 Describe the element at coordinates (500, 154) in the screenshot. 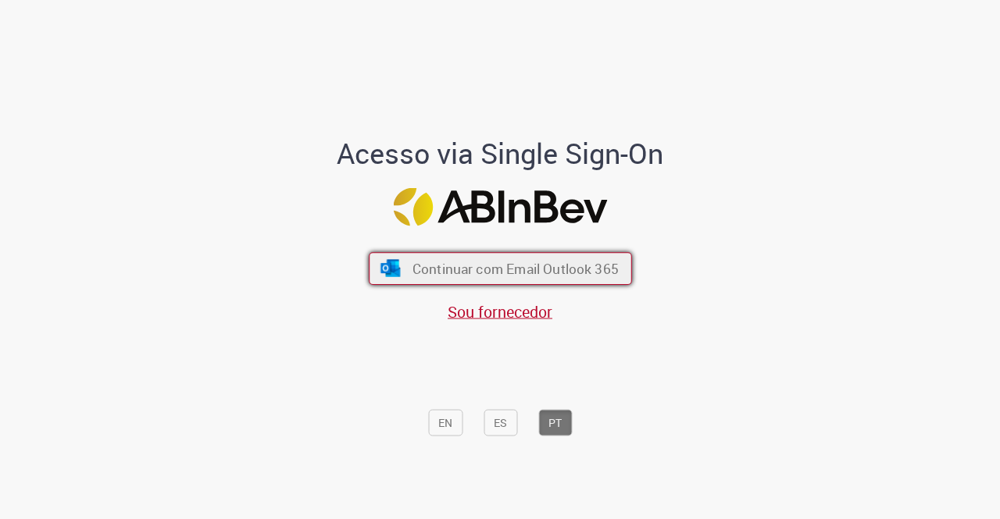

I see `h1: Acesso via Single Sign-On` at that location.